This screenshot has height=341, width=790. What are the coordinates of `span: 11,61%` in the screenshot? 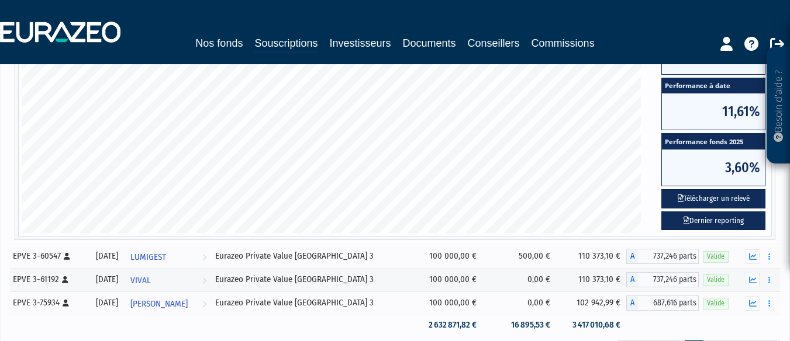 It's located at (713, 112).